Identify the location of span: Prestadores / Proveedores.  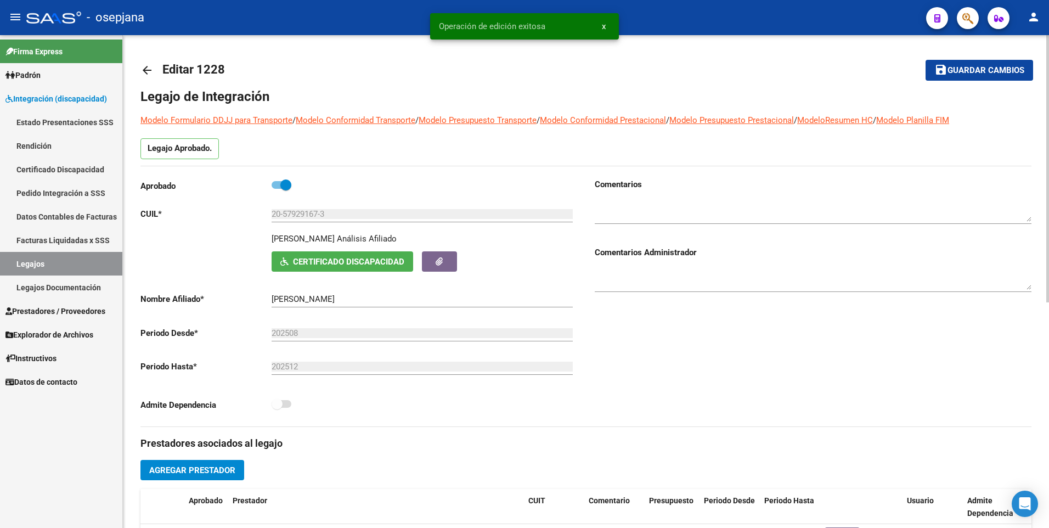
(55, 311).